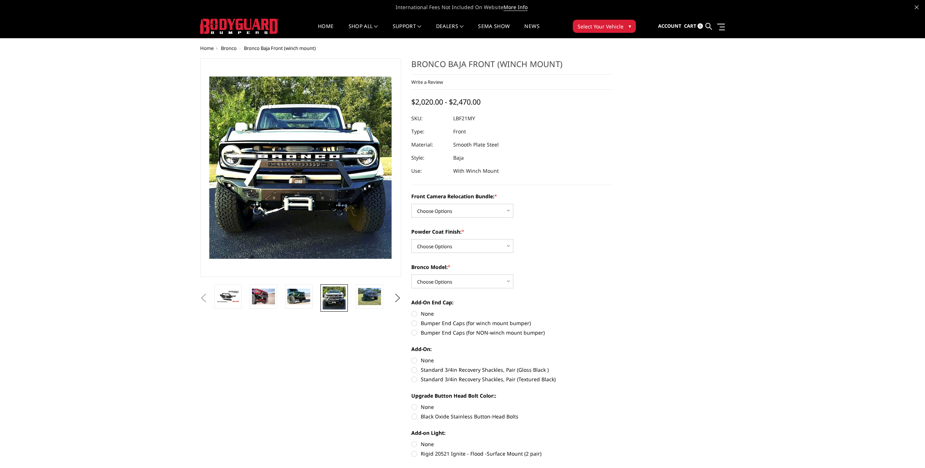 This screenshot has height=468, width=925. I want to click on a: SEMA Show, so click(494, 31).